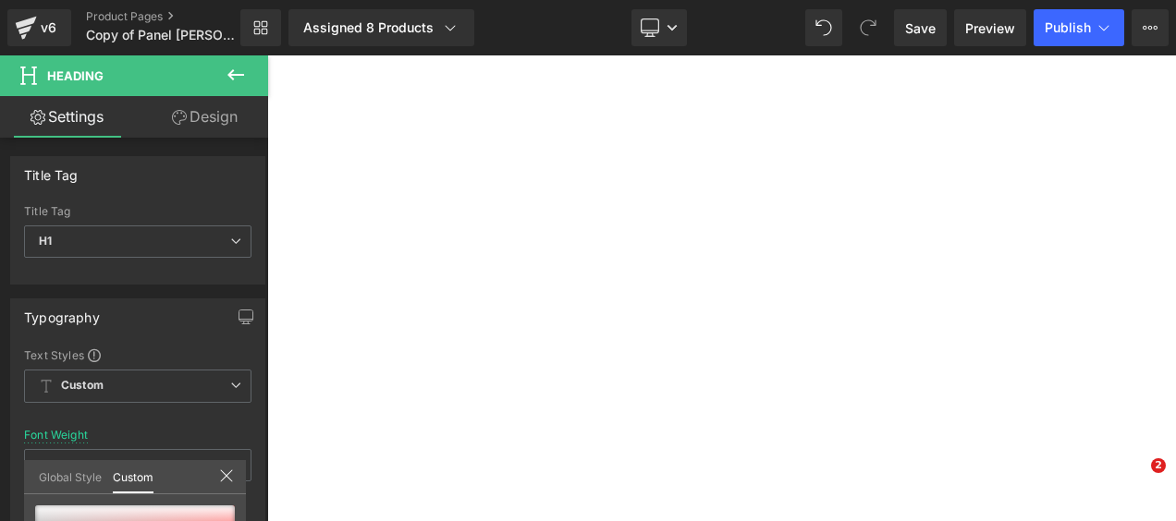 The image size is (1176, 521). I want to click on span: Publish, so click(1068, 28).